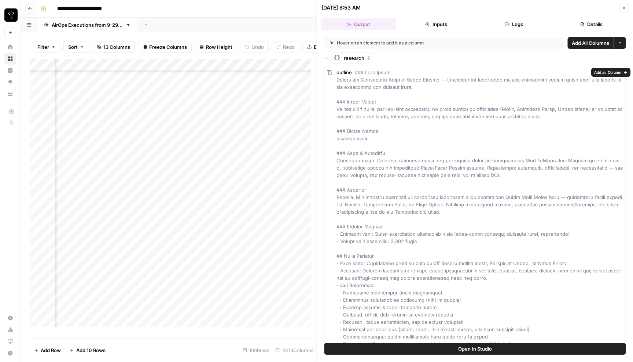  What do you see at coordinates (369, 58) in the screenshot?
I see `span: 2` at bounding box center [369, 58].